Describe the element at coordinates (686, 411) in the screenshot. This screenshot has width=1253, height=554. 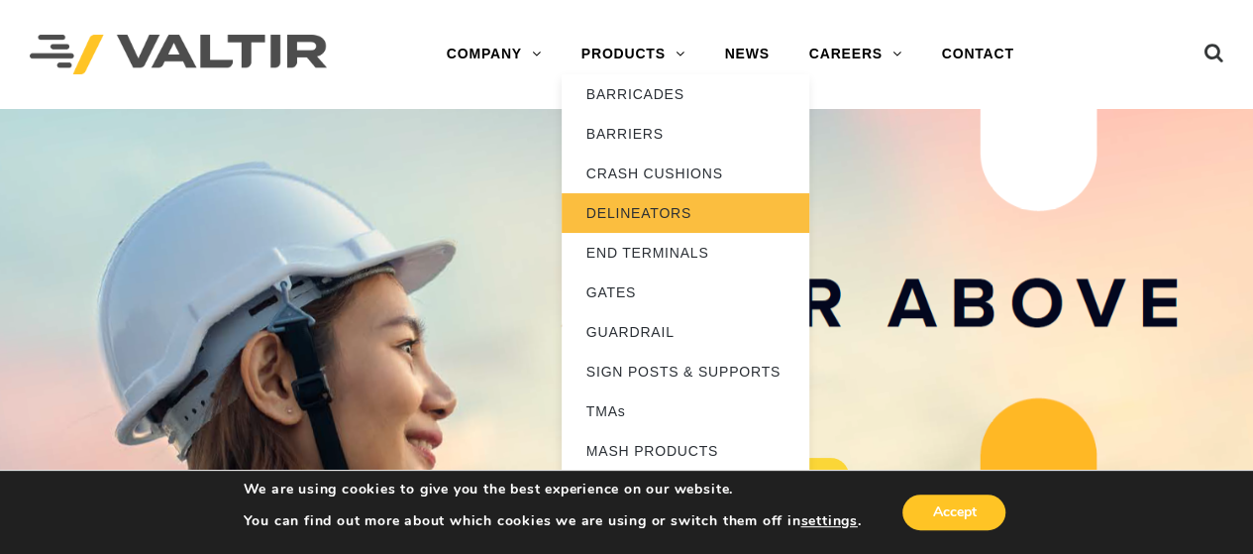
I see `a: TMAs` at that location.